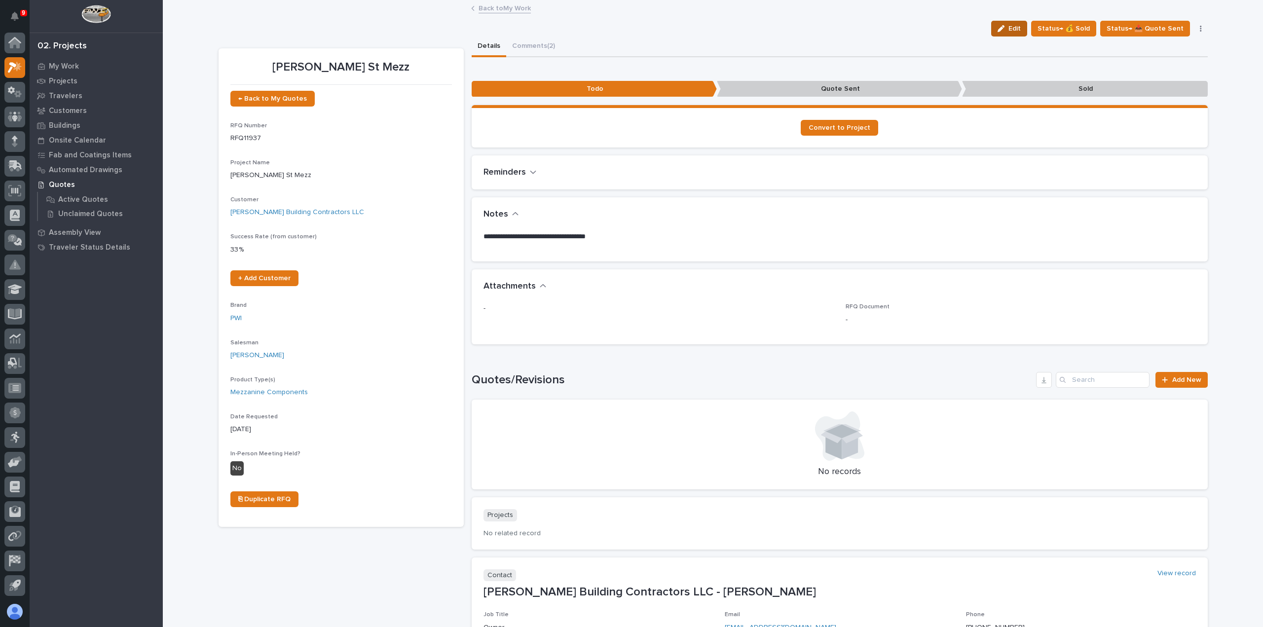  Describe the element at coordinates (1084, 89) in the screenshot. I see `p: Sold` at that location.